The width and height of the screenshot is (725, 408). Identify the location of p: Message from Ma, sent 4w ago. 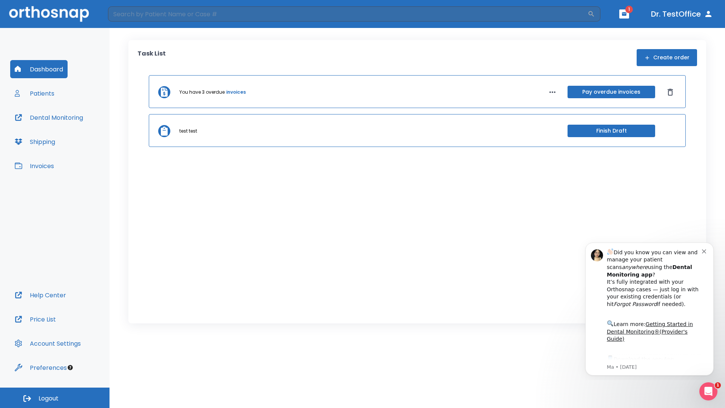
(80, 131).